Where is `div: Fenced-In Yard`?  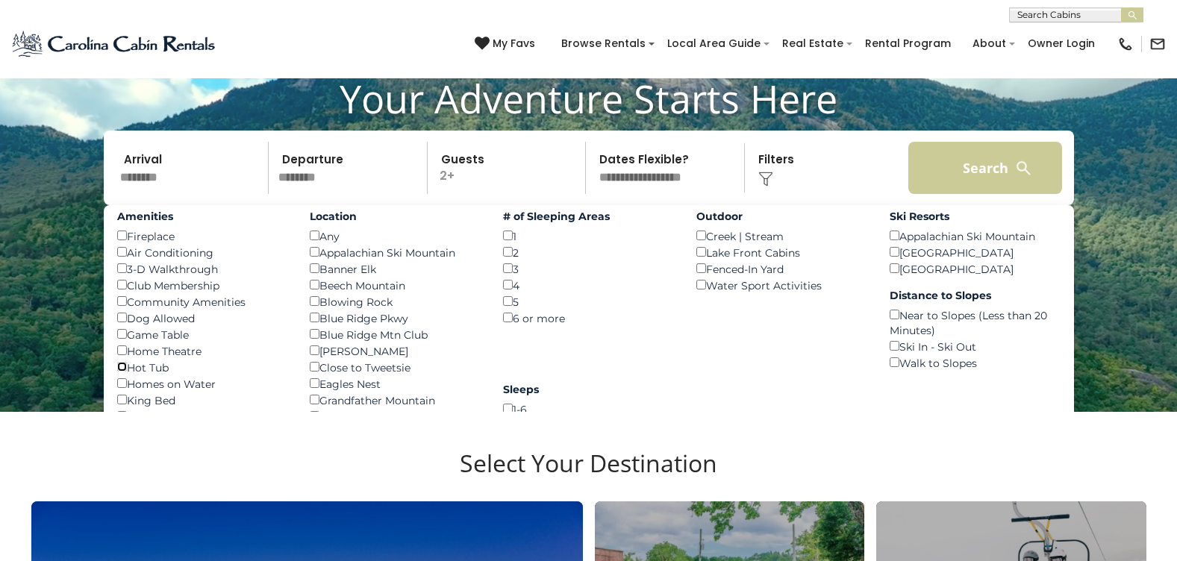 div: Fenced-In Yard is located at coordinates (782, 269).